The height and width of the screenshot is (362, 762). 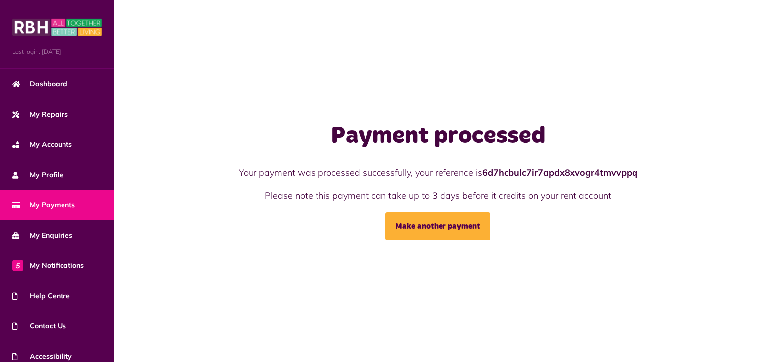 I want to click on span: Contact Us, so click(x=39, y=326).